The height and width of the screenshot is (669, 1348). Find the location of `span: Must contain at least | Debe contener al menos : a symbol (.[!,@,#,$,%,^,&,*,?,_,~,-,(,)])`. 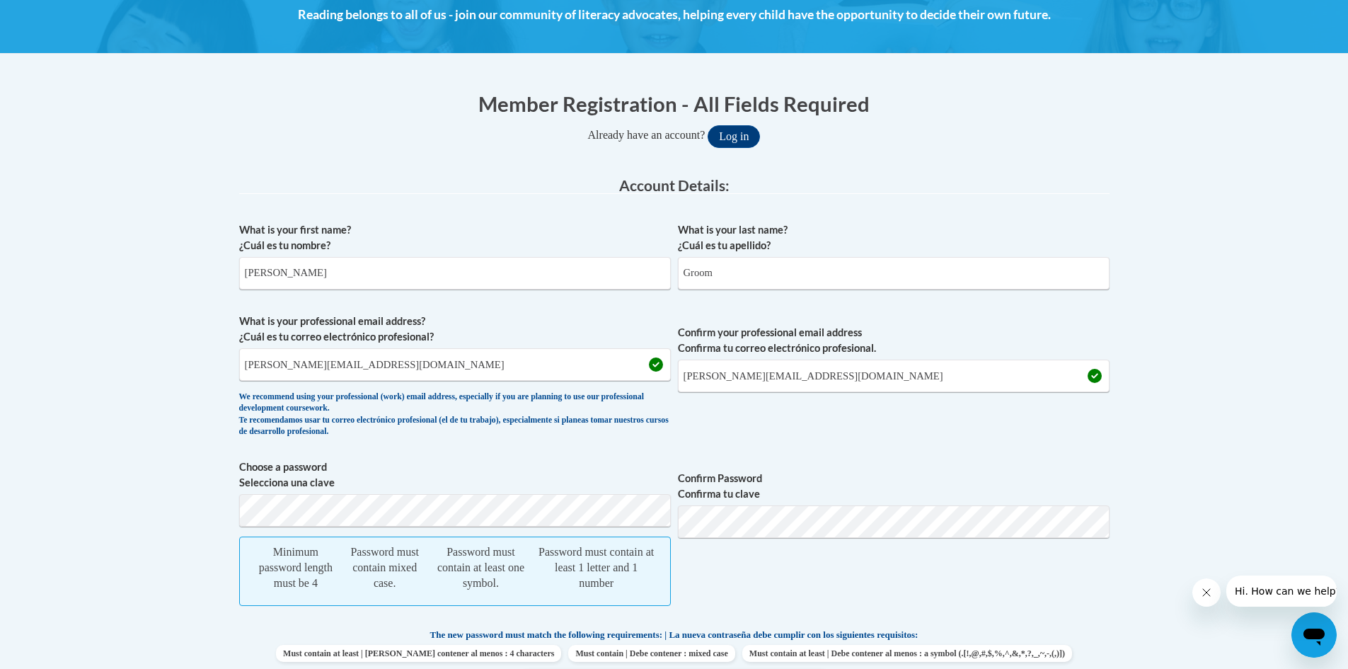

span: Must contain at least | Debe contener al menos : a symbol (.[!,@,#,$,%,^,&,*,?,_,~,-,(,)]) is located at coordinates (907, 653).